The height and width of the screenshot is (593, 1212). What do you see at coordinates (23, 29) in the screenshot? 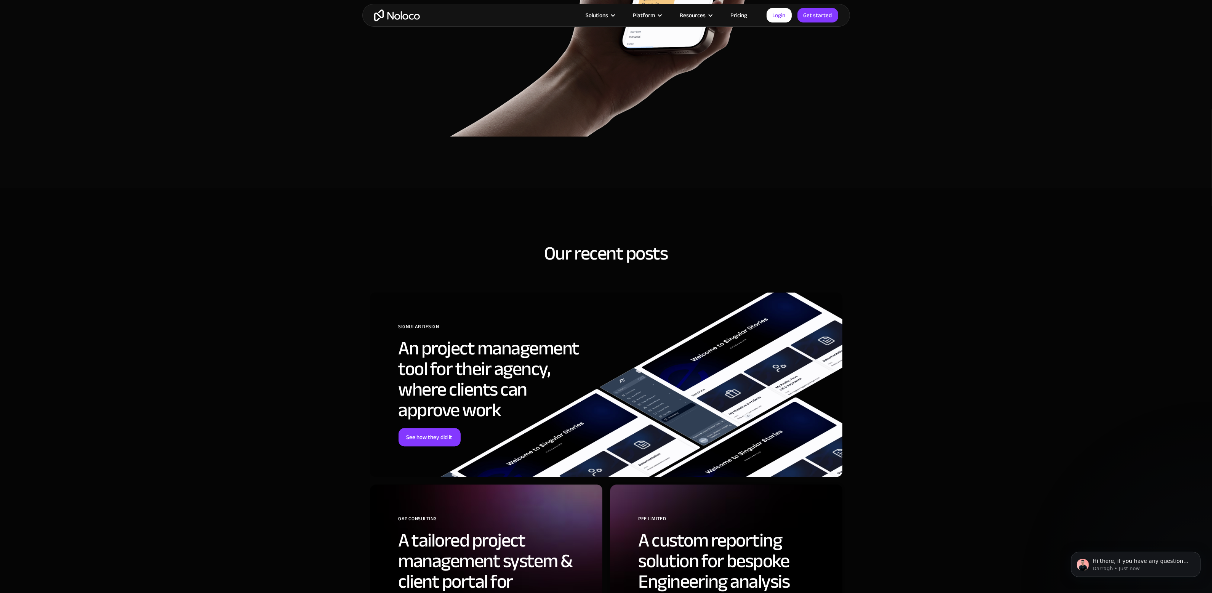
I see `img: Profile image for Darragh` at bounding box center [23, 29].